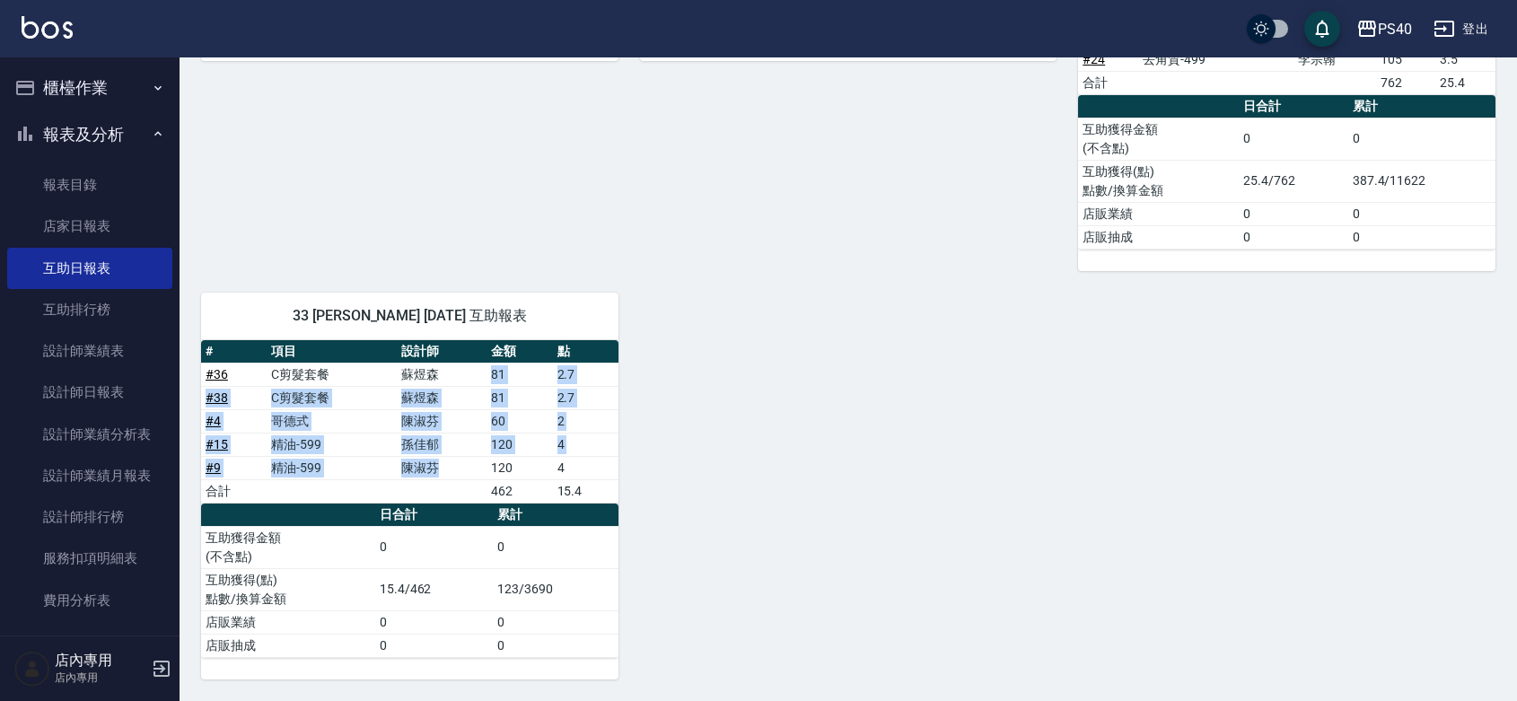  I want to click on td: 762, so click(1405, 83).